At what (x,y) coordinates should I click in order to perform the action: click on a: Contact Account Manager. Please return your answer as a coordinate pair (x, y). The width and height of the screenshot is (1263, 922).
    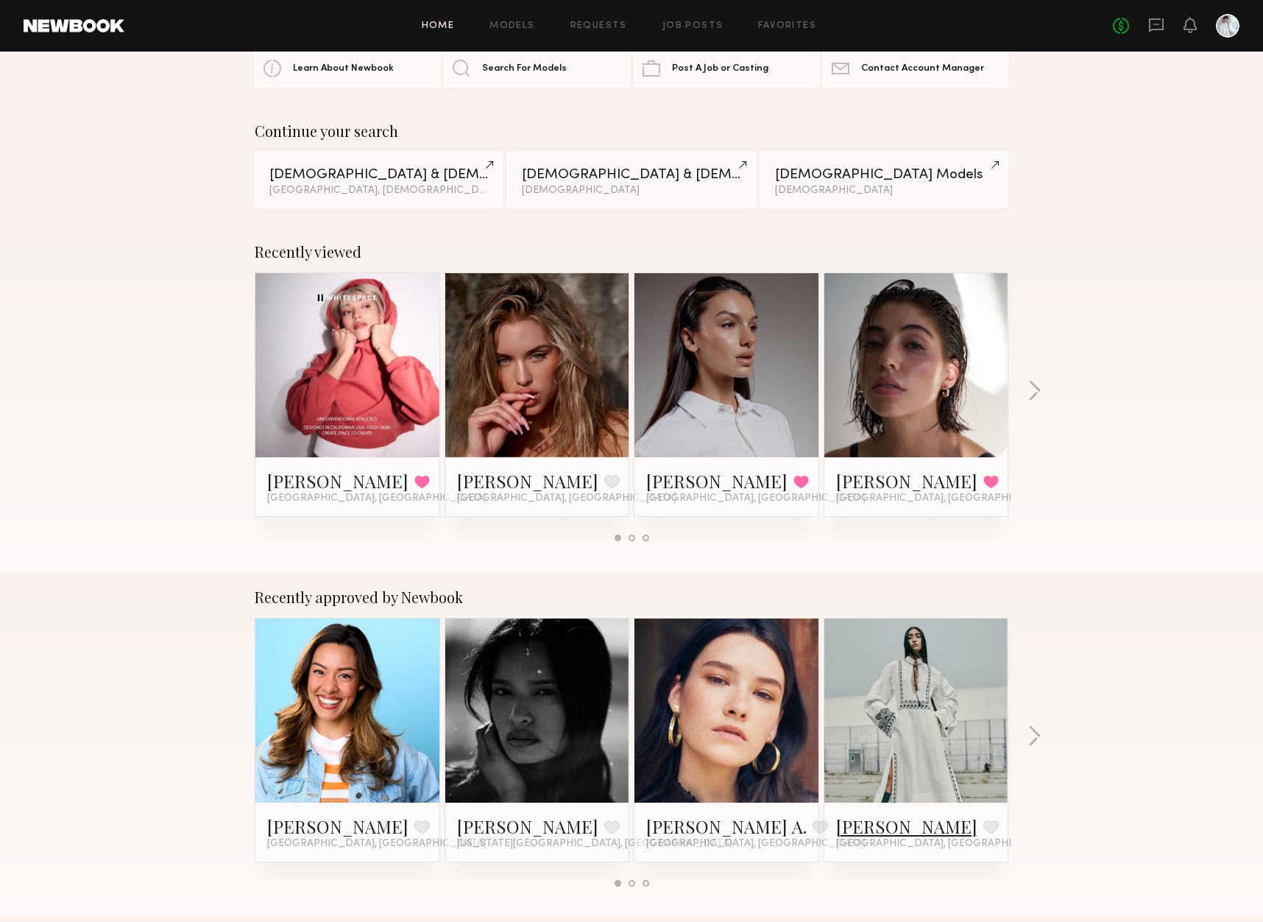
    Looking at the image, I should click on (916, 68).